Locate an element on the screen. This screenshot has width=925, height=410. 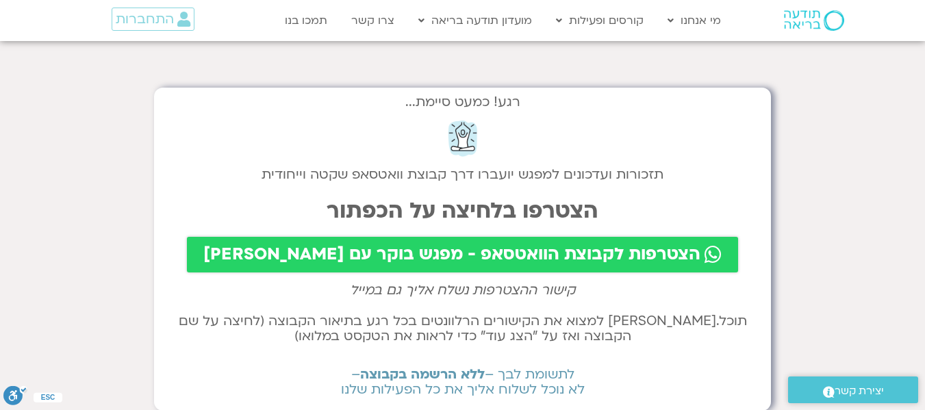
h2: הצטרפו בלחיצה על הכפתור is located at coordinates (462, 211).